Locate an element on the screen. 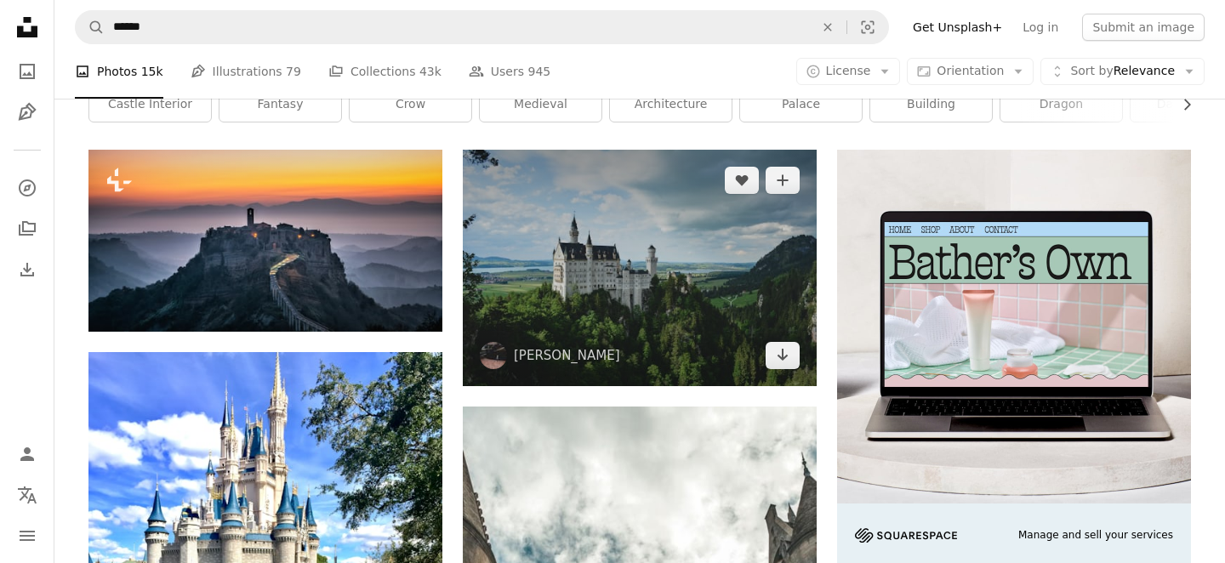 Image resolution: width=1225 pixels, height=563 pixels. span: Relevance is located at coordinates (1122, 71).